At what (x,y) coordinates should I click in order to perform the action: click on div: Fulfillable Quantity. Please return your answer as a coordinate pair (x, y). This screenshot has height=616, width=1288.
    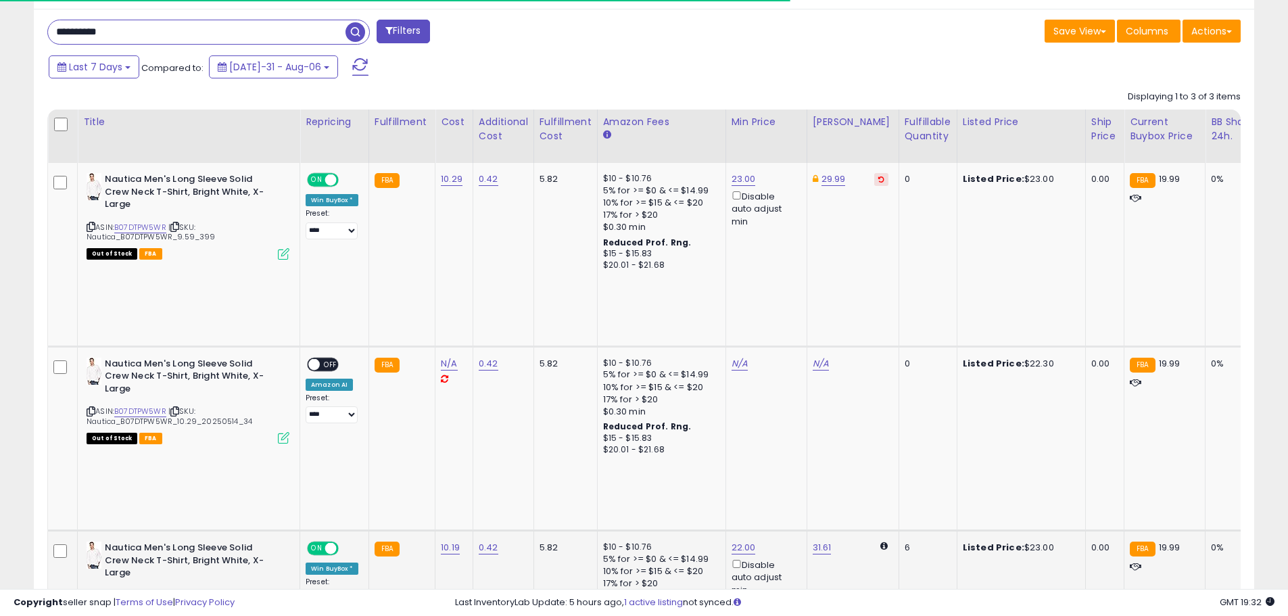
    Looking at the image, I should click on (928, 129).